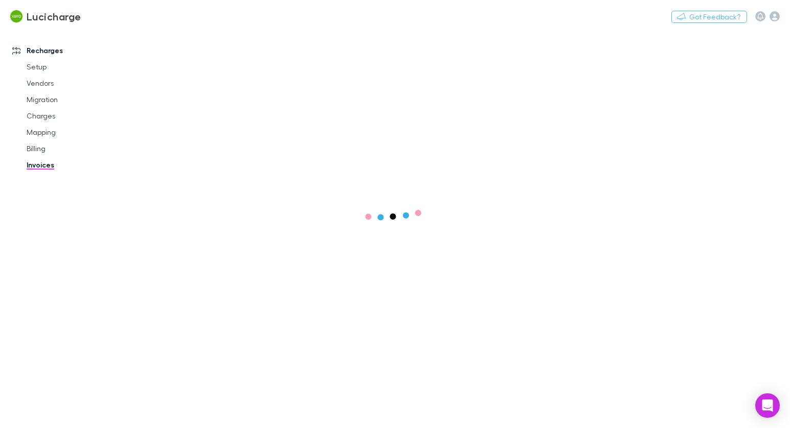  I want to click on h3: Lucicharge, so click(54, 16).